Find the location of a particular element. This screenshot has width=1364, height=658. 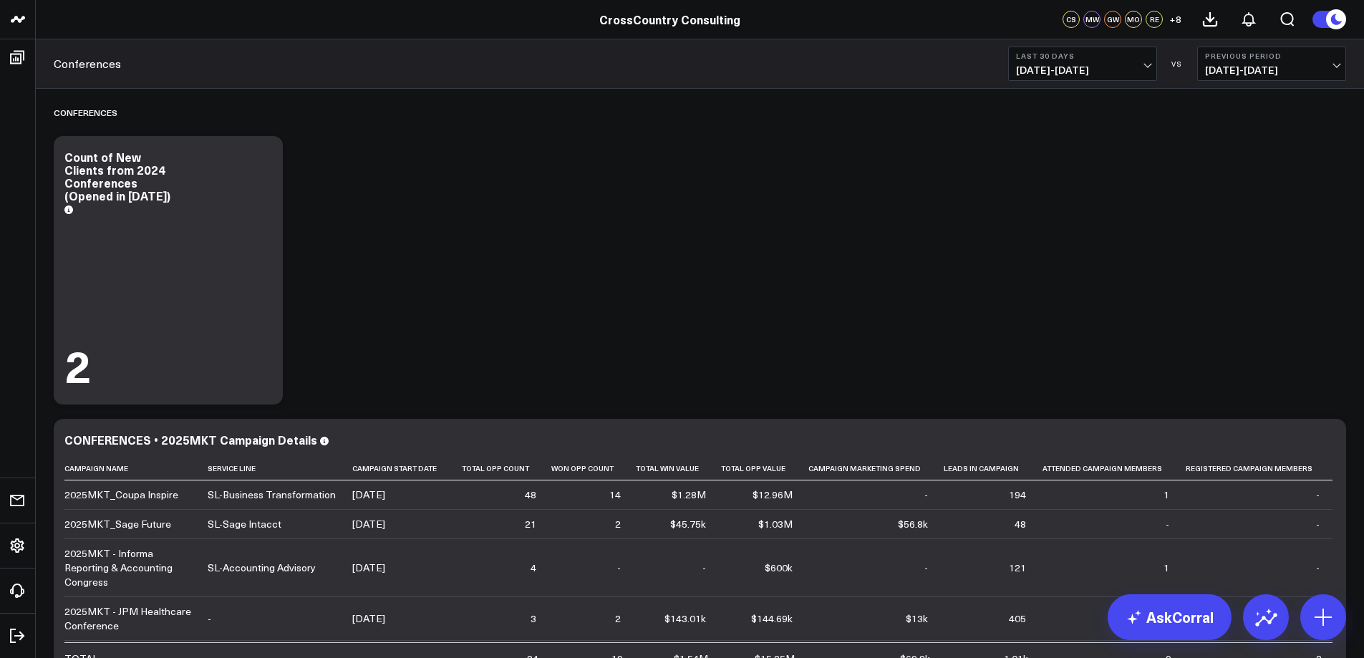

button: +8 is located at coordinates (1175, 19).